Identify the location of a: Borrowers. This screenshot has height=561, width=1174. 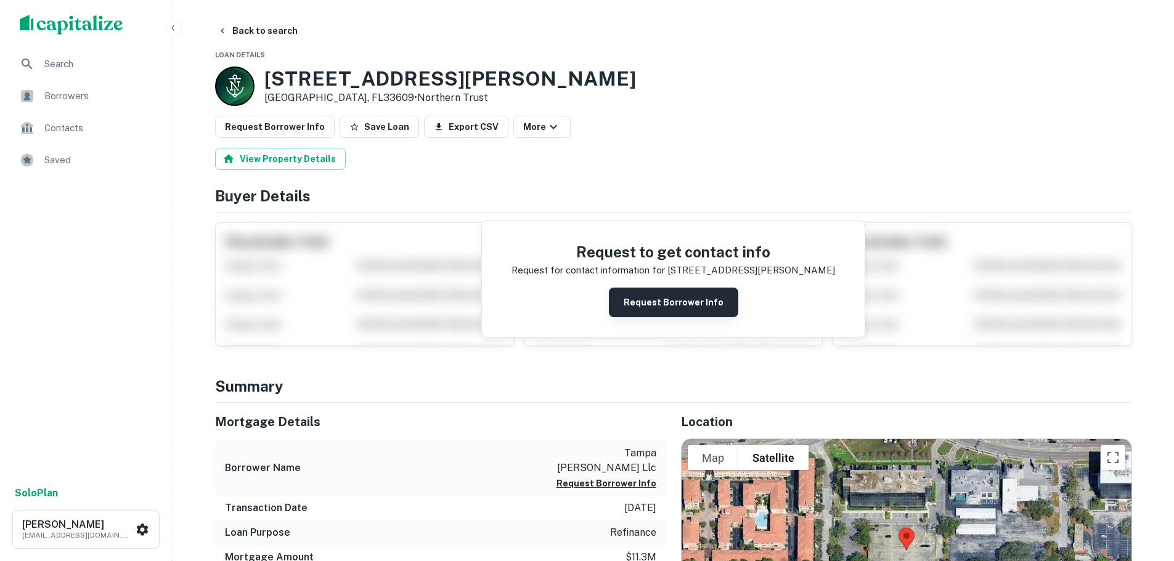
(86, 96).